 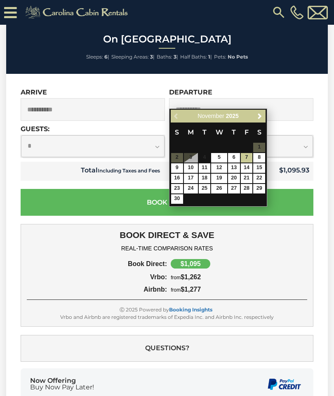 I want to click on div: $1,262, so click(x=215, y=277).